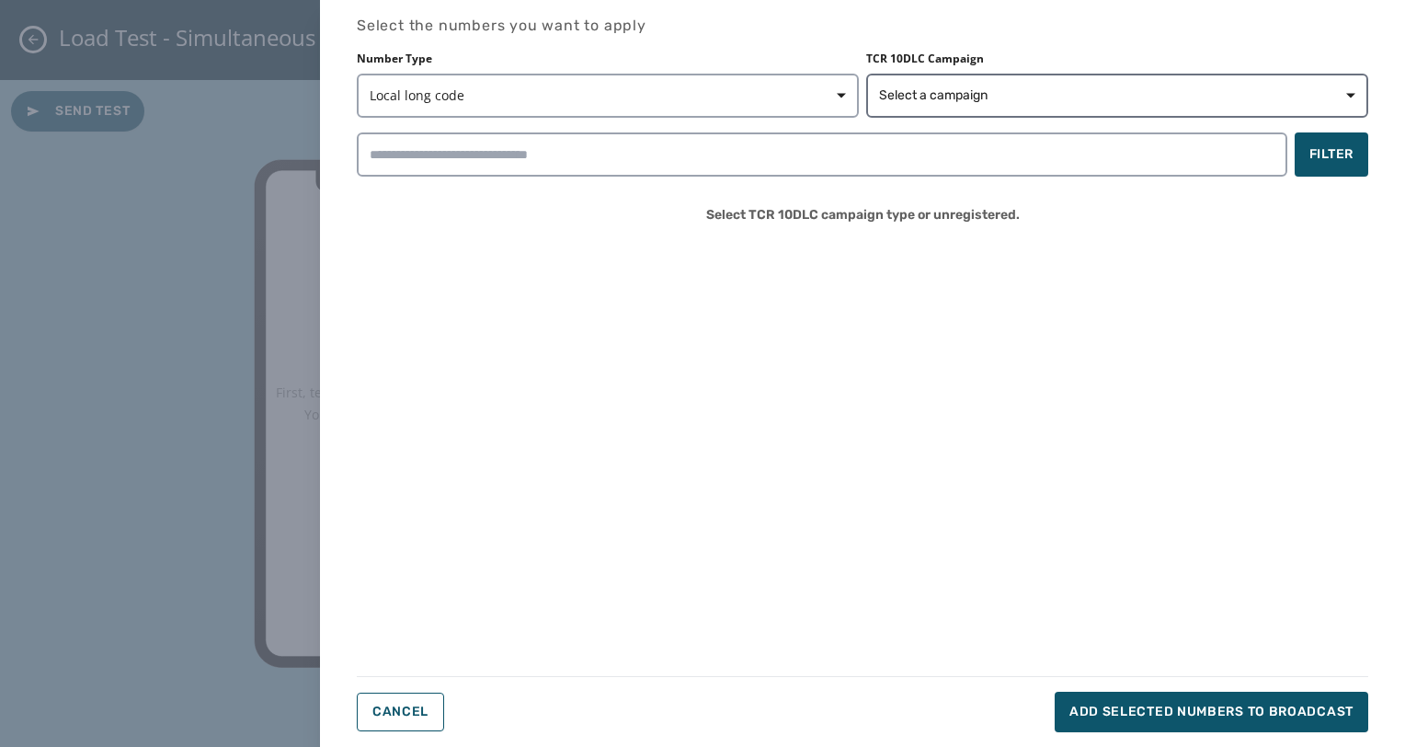  I want to click on span: Cancel, so click(400, 712).